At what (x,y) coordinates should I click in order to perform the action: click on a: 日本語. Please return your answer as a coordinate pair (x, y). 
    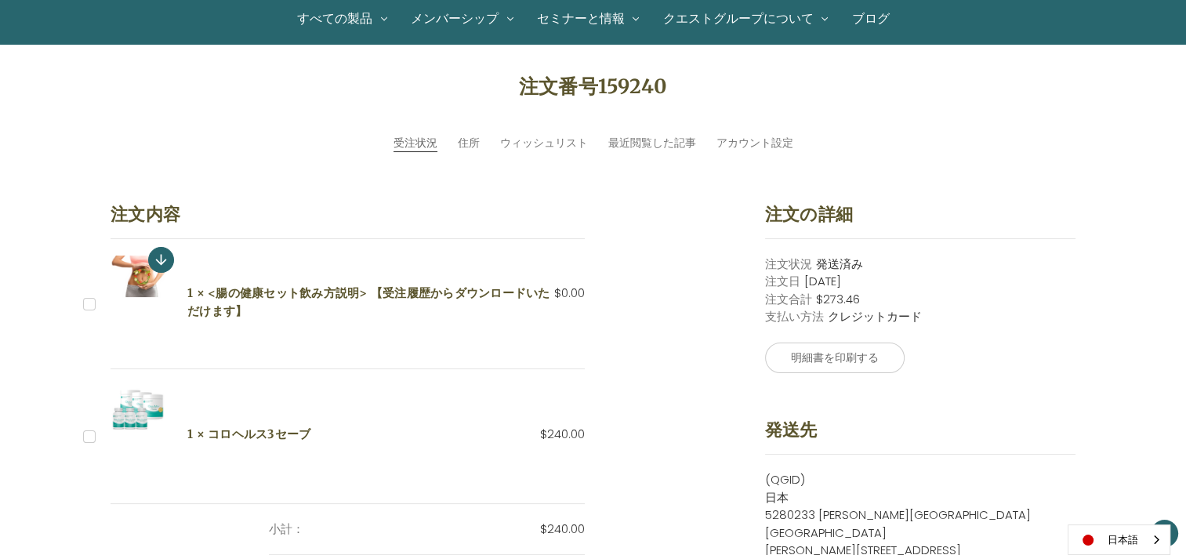
    Looking at the image, I should click on (1118, 539).